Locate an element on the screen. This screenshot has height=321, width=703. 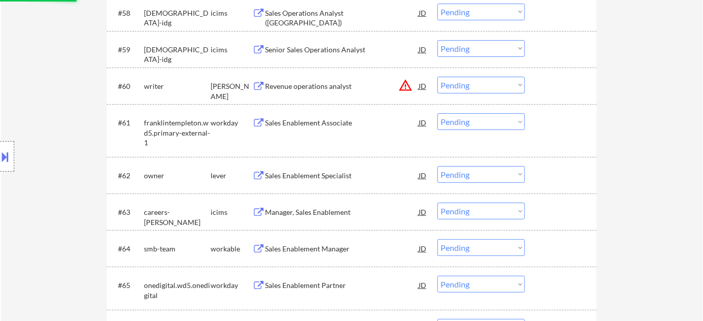
div: Sales Enablement Associate is located at coordinates (342, 123).